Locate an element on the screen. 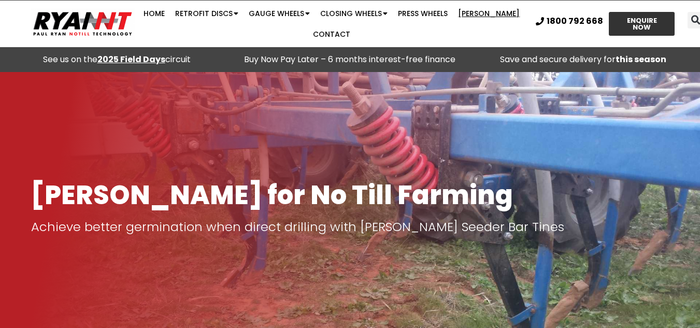 This screenshot has height=328, width=700. a: Gauge Wheels is located at coordinates (279, 13).